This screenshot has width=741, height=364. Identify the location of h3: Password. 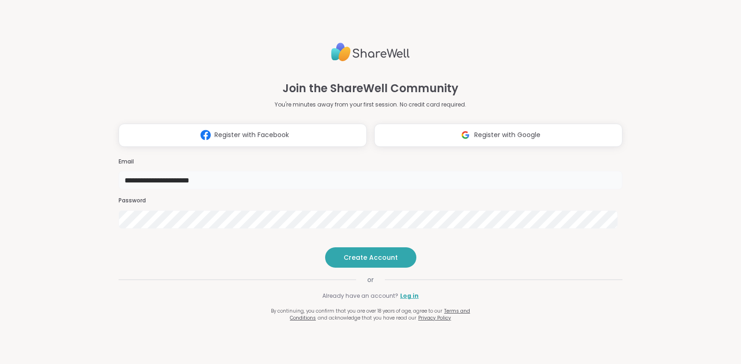
(371, 201).